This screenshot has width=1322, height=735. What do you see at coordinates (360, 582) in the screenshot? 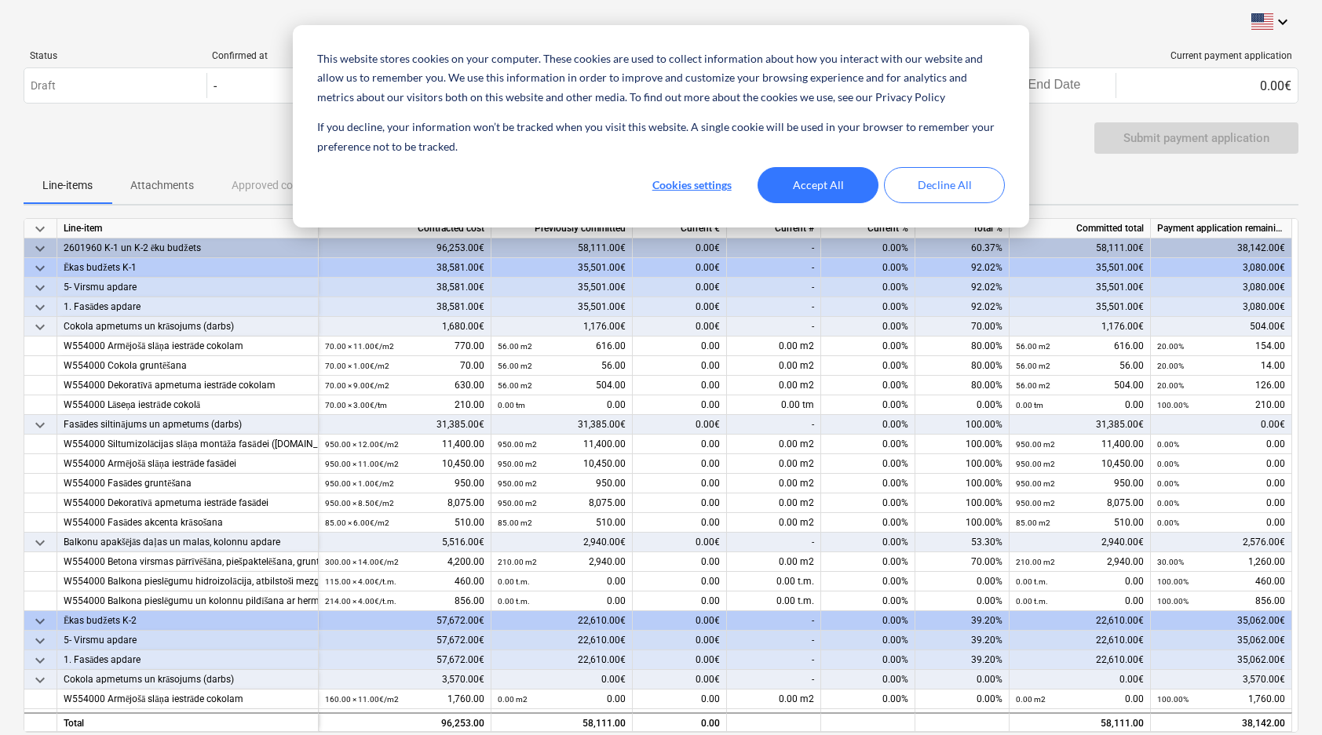
I see `small: 115.00 × 4.00€ / t.m.` at bounding box center [360, 582].